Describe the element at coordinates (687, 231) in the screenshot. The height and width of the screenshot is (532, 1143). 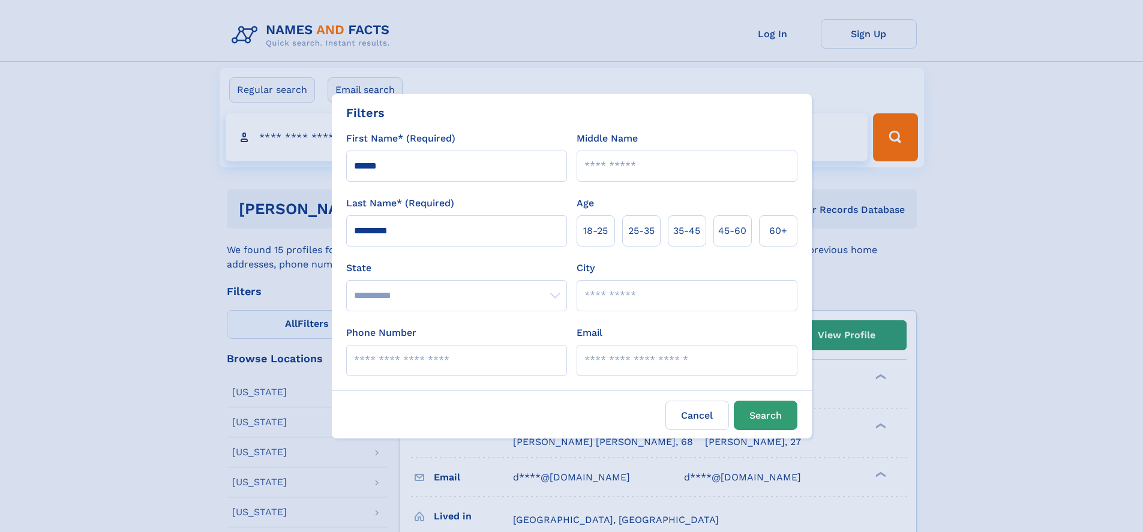
I see `span: 35‑45` at that location.